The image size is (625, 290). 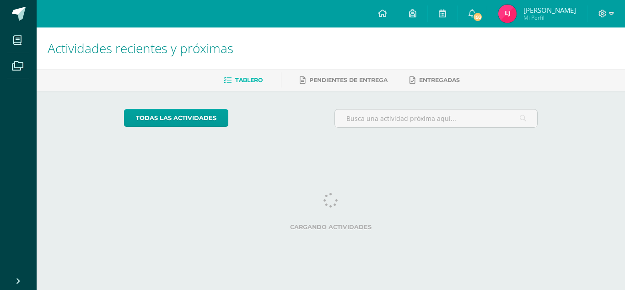 What do you see at coordinates (344, 80) in the screenshot?
I see `a: Pendientes de entrega` at bounding box center [344, 80].